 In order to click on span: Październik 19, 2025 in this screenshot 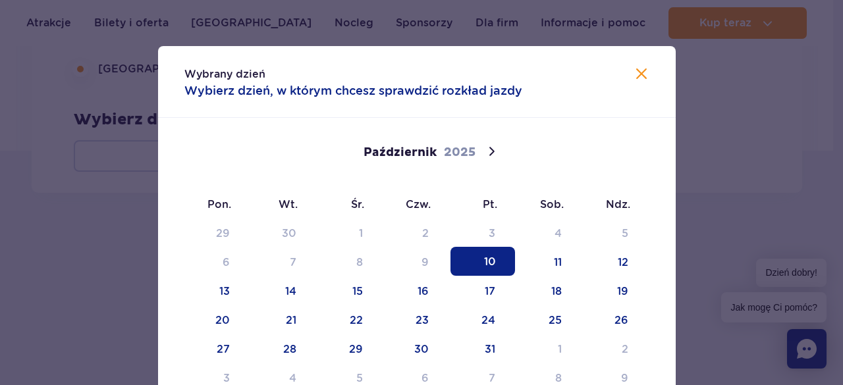, I will do `click(616, 291)`.